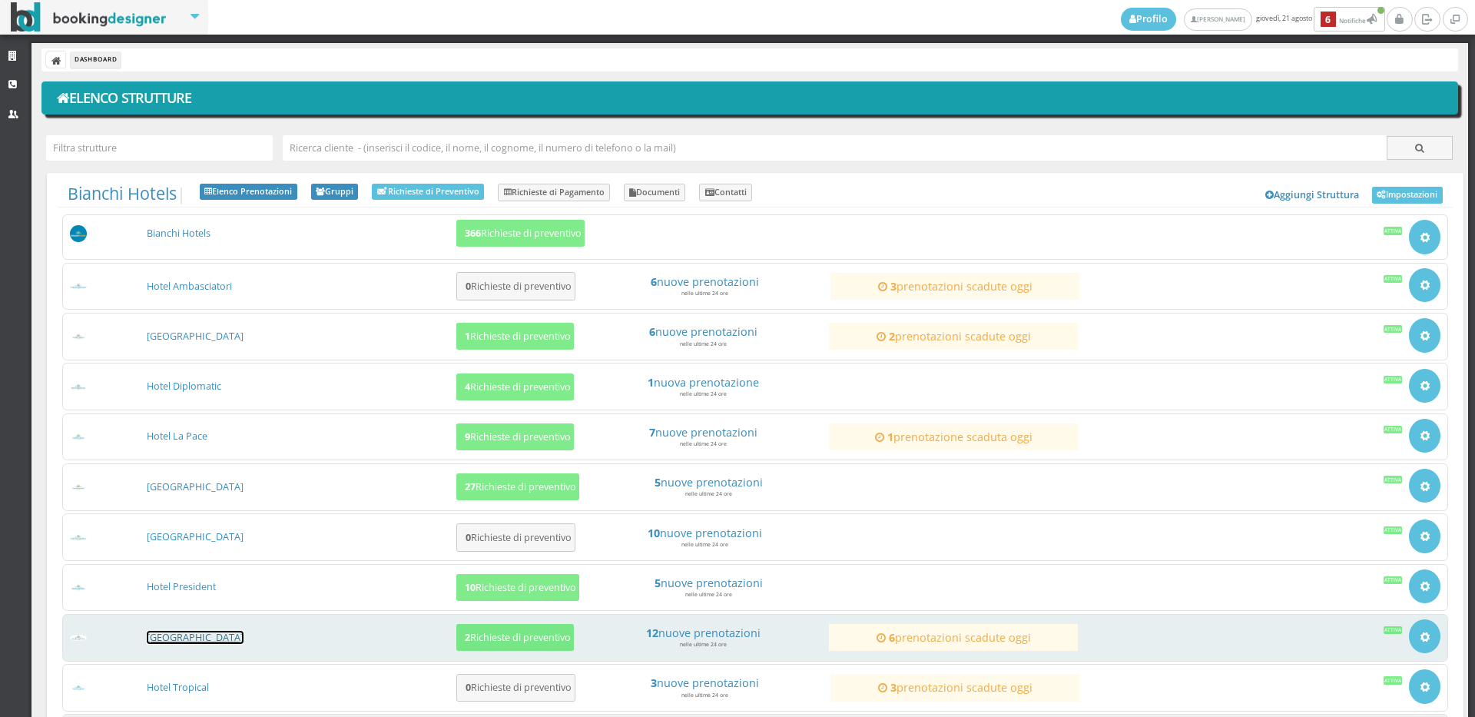 The height and width of the screenshot is (717, 1475). I want to click on li: Dashboard, so click(95, 60).